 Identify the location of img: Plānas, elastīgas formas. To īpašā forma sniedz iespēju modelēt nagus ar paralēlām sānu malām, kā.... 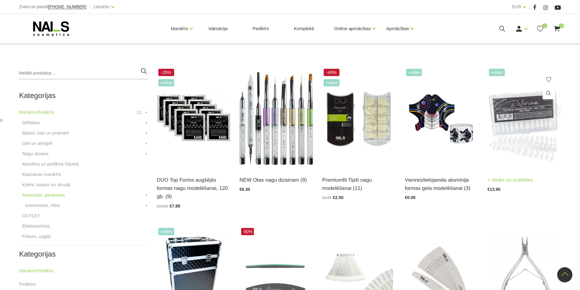
(359, 118).